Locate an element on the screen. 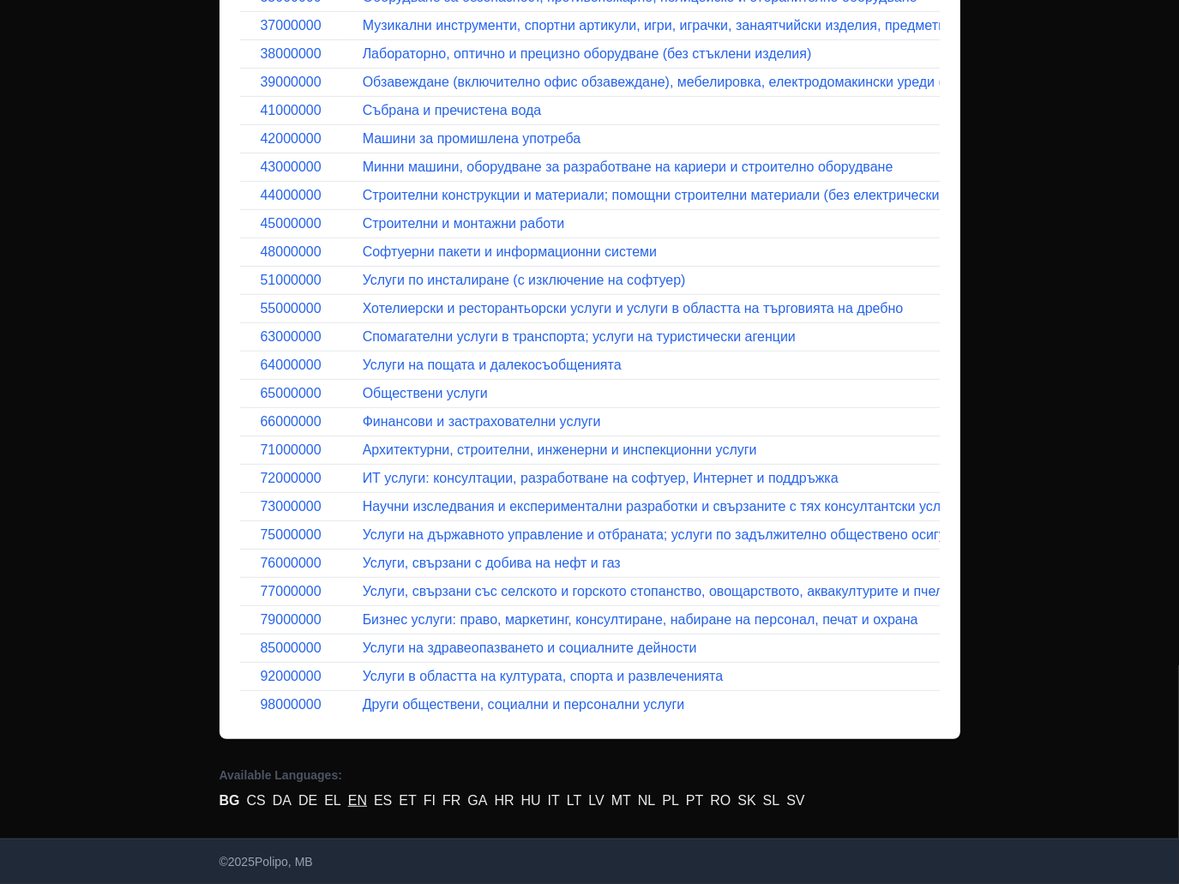 The height and width of the screenshot is (884, 1179). a: Услуги на пощата и далекосъобщенията is located at coordinates (492, 365).